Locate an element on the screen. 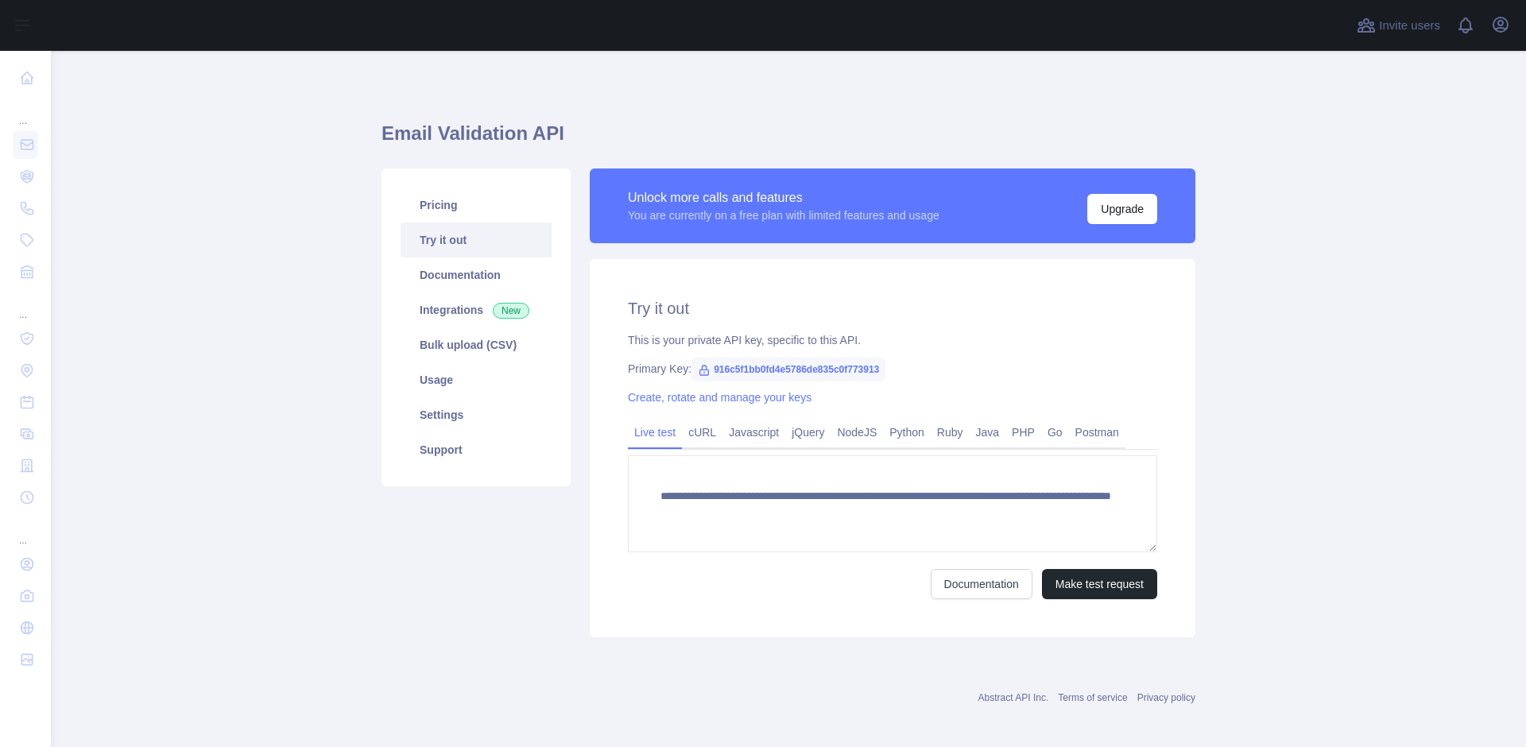 This screenshot has height=747, width=1526. a: Abstract API Inc. is located at coordinates (1013, 698).